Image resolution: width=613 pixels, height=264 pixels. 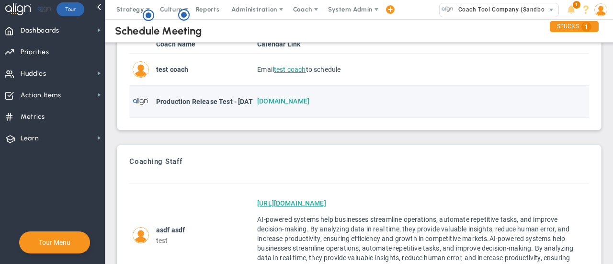 What do you see at coordinates (141, 235) in the screenshot?
I see `img: asdf asdf` at bounding box center [141, 235].